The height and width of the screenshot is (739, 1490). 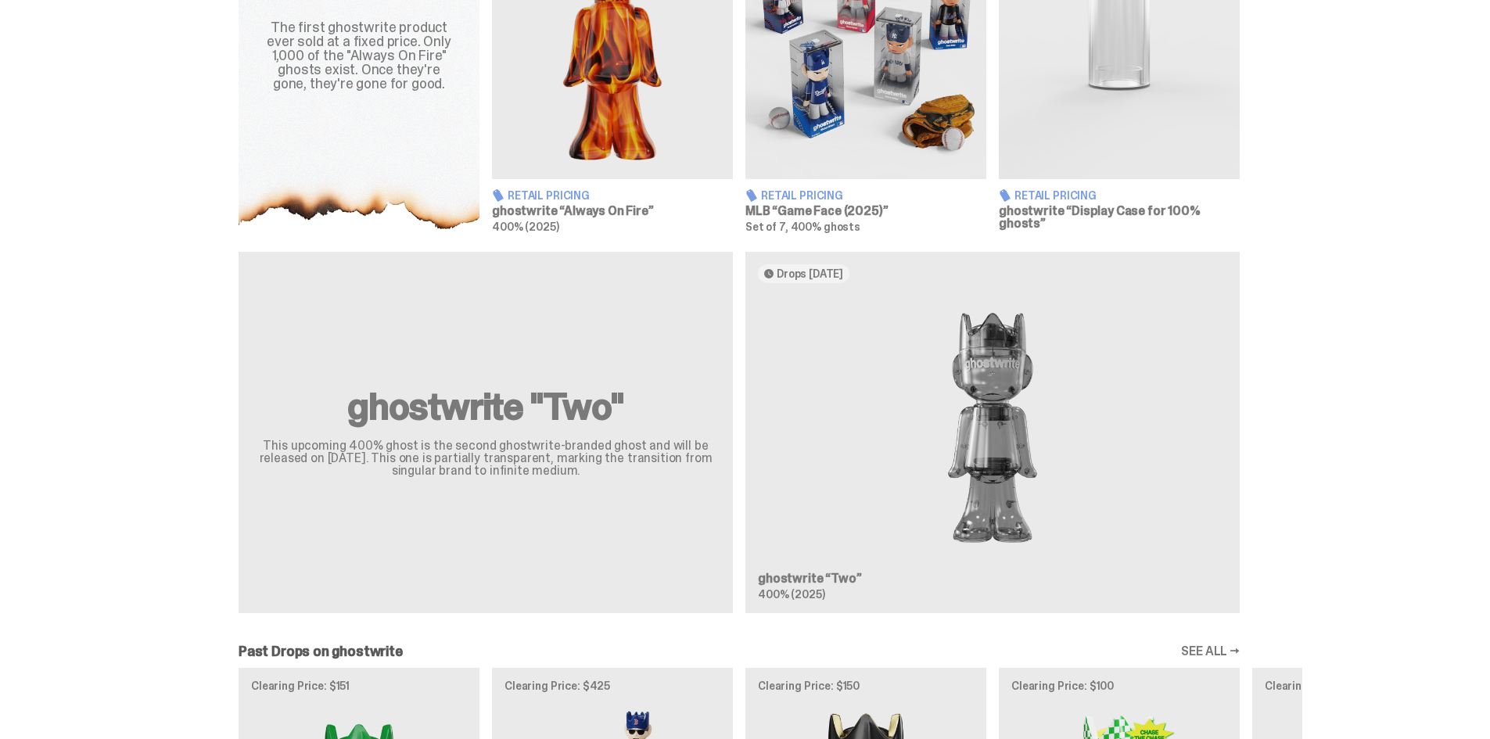 What do you see at coordinates (359, 686) in the screenshot?
I see `p: Clearing Price: $151` at bounding box center [359, 686].